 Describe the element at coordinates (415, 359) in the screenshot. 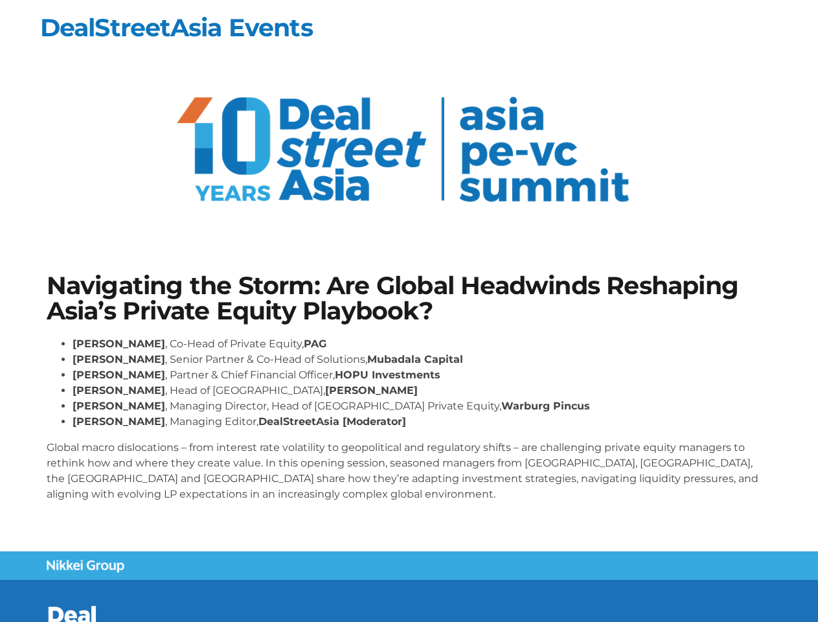

I see `strong: Mubadala Capital` at that location.